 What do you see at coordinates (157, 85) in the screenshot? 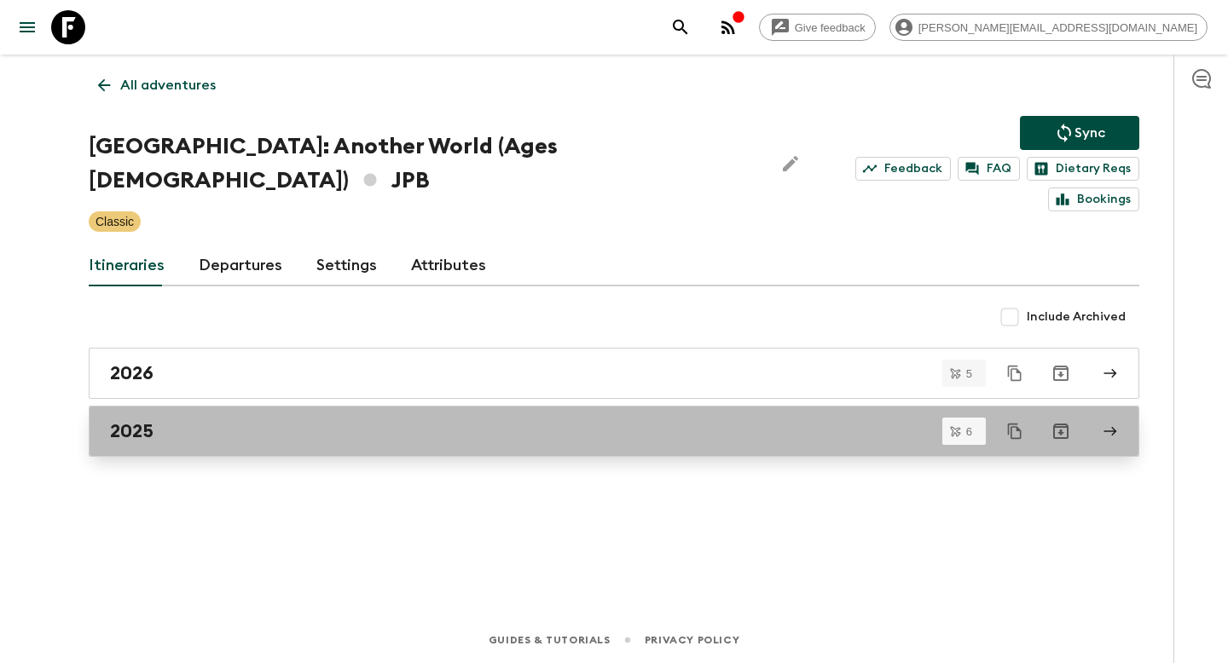
I see `a: All adventures` at bounding box center [157, 85].